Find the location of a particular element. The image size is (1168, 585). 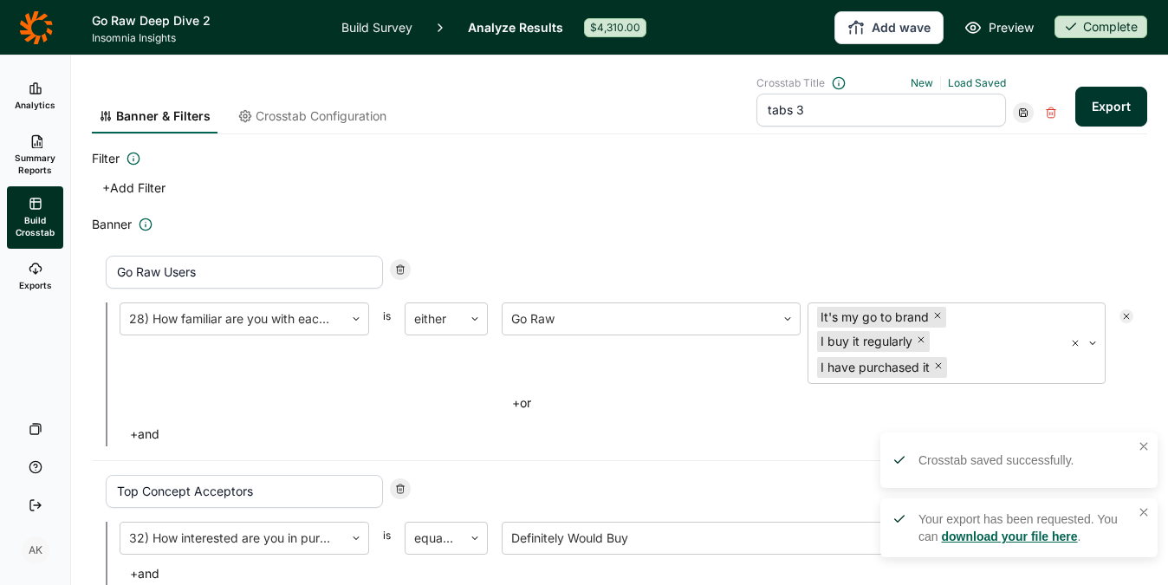

span: Summary Reports is located at coordinates (35, 164).